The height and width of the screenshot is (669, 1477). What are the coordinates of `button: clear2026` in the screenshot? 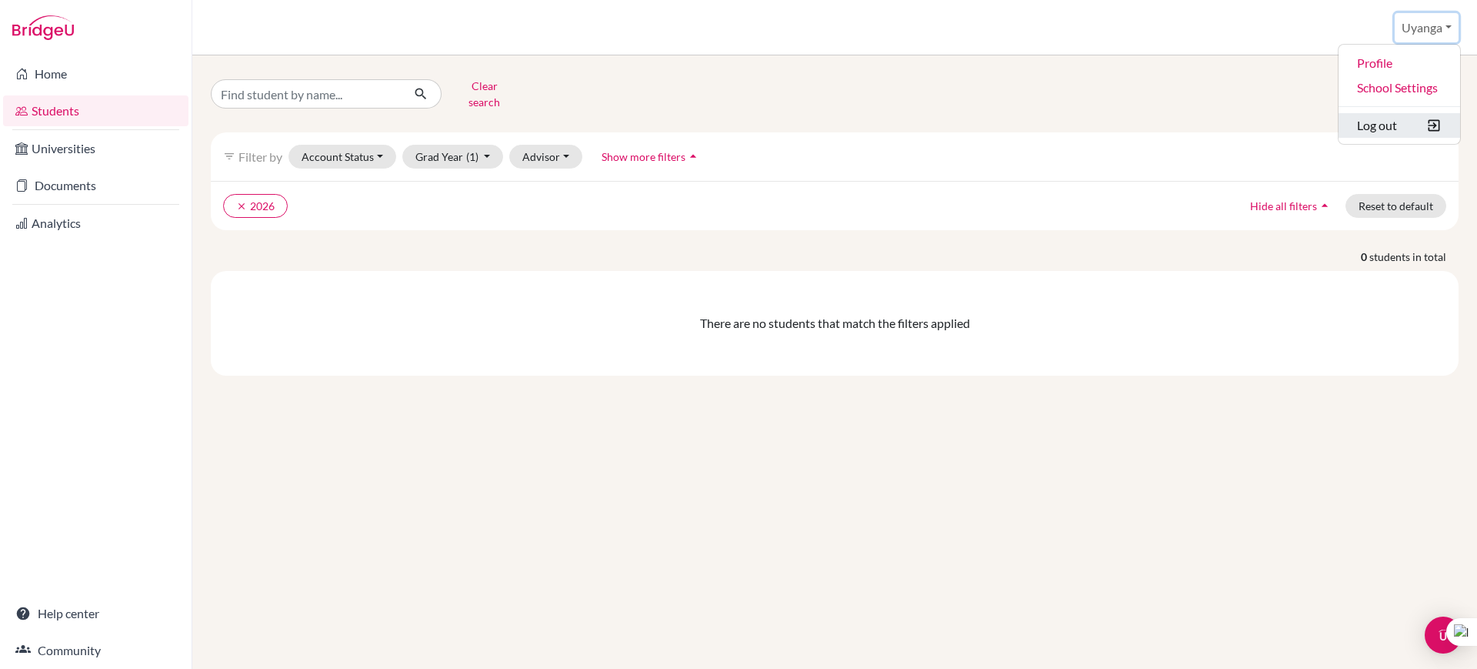 It's located at (255, 205).